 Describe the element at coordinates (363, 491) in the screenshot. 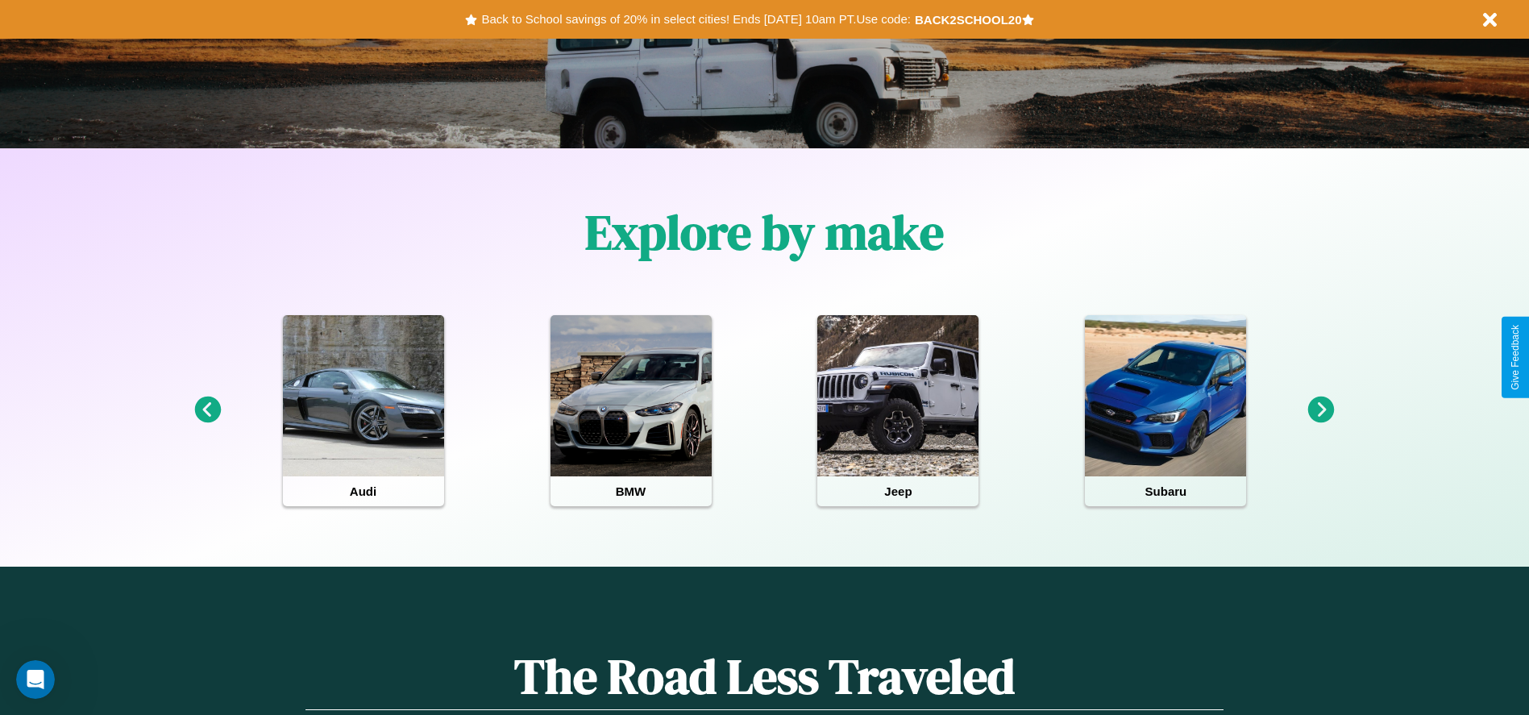

I see `h4: Audi` at that location.